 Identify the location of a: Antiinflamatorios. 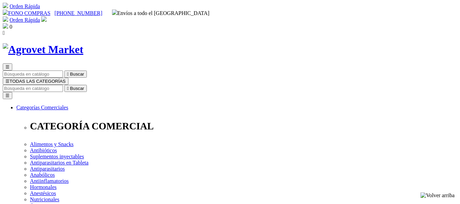
(49, 181).